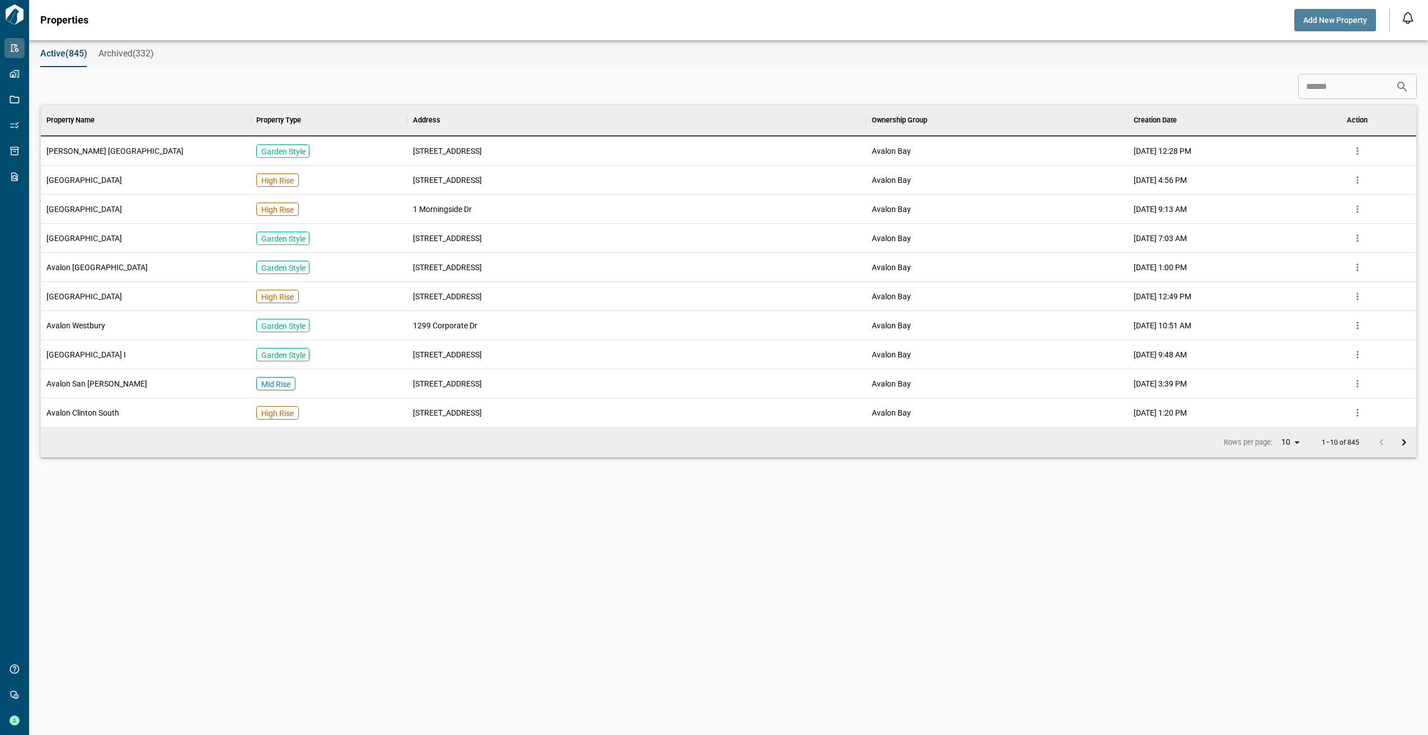 Image resolution: width=1428 pixels, height=735 pixels. What do you see at coordinates (1248, 443) in the screenshot?
I see `p: Rows per page:` at bounding box center [1248, 443].